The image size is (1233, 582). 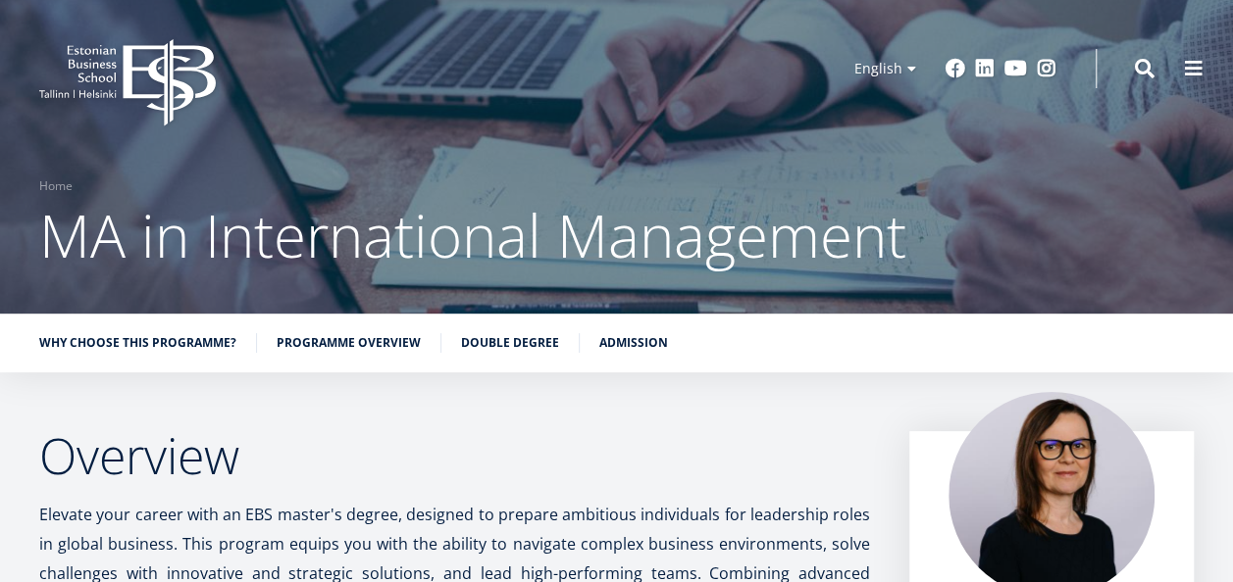 What do you see at coordinates (1015, 69) in the screenshot?
I see `a: Youtube` at bounding box center [1015, 69].